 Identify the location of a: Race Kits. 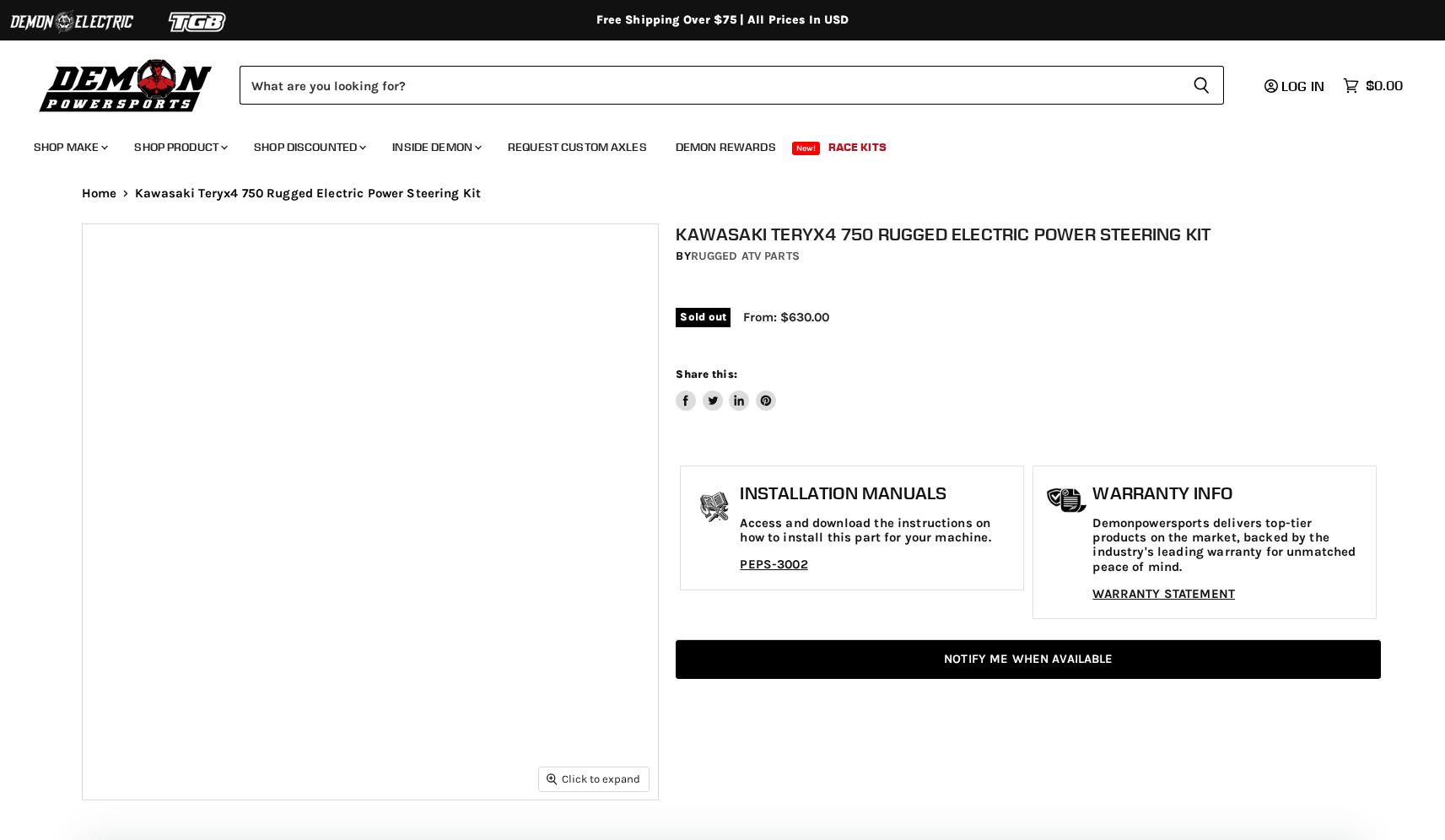
(857, 147).